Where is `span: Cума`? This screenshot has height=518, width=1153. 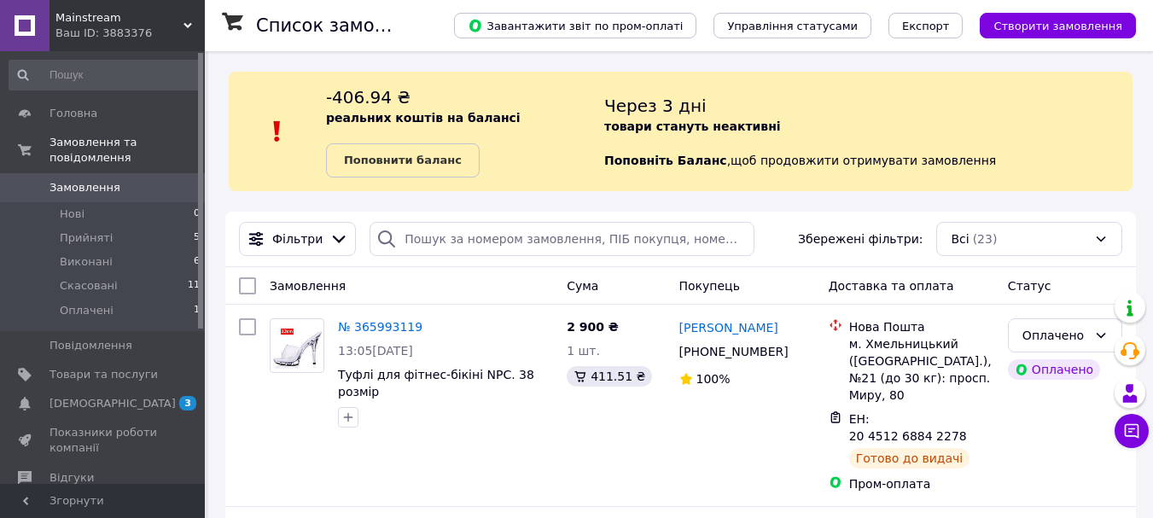
span: Cума is located at coordinates (582, 286).